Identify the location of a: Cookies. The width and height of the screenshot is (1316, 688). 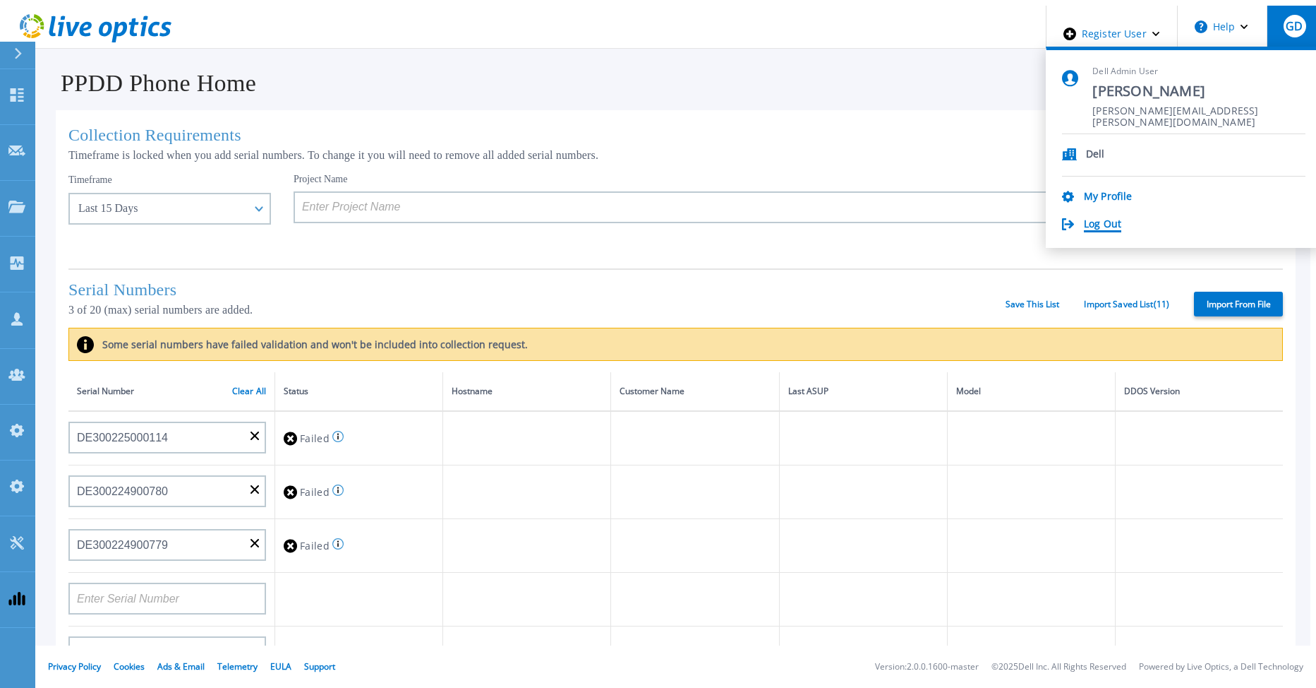
(129, 666).